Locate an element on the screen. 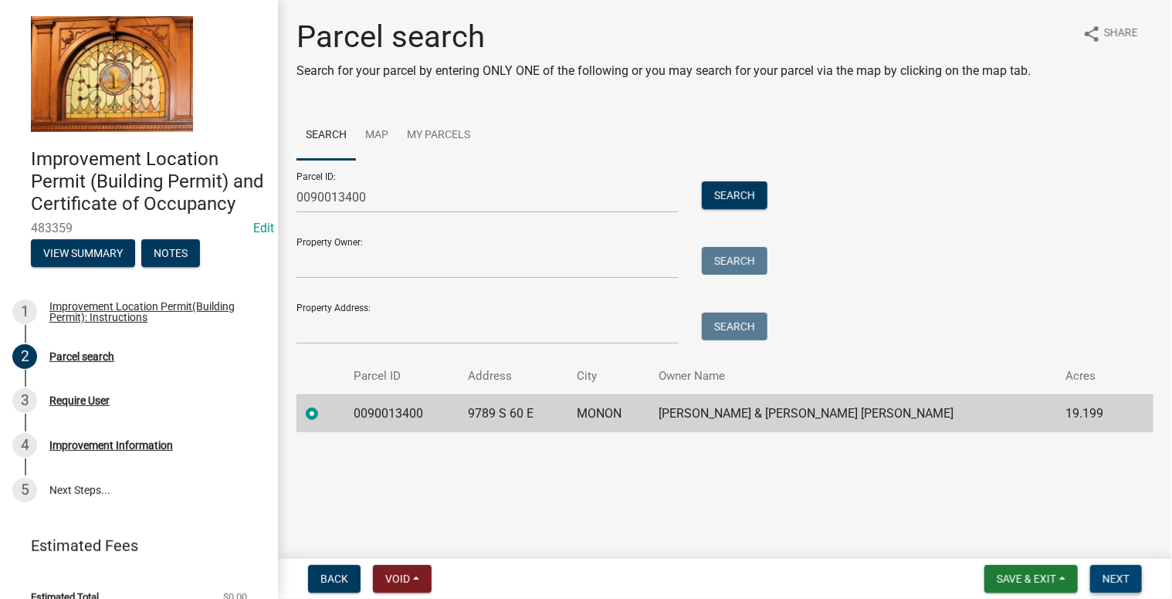 This screenshot has height=599, width=1172. a: My Parcels is located at coordinates (438, 136).